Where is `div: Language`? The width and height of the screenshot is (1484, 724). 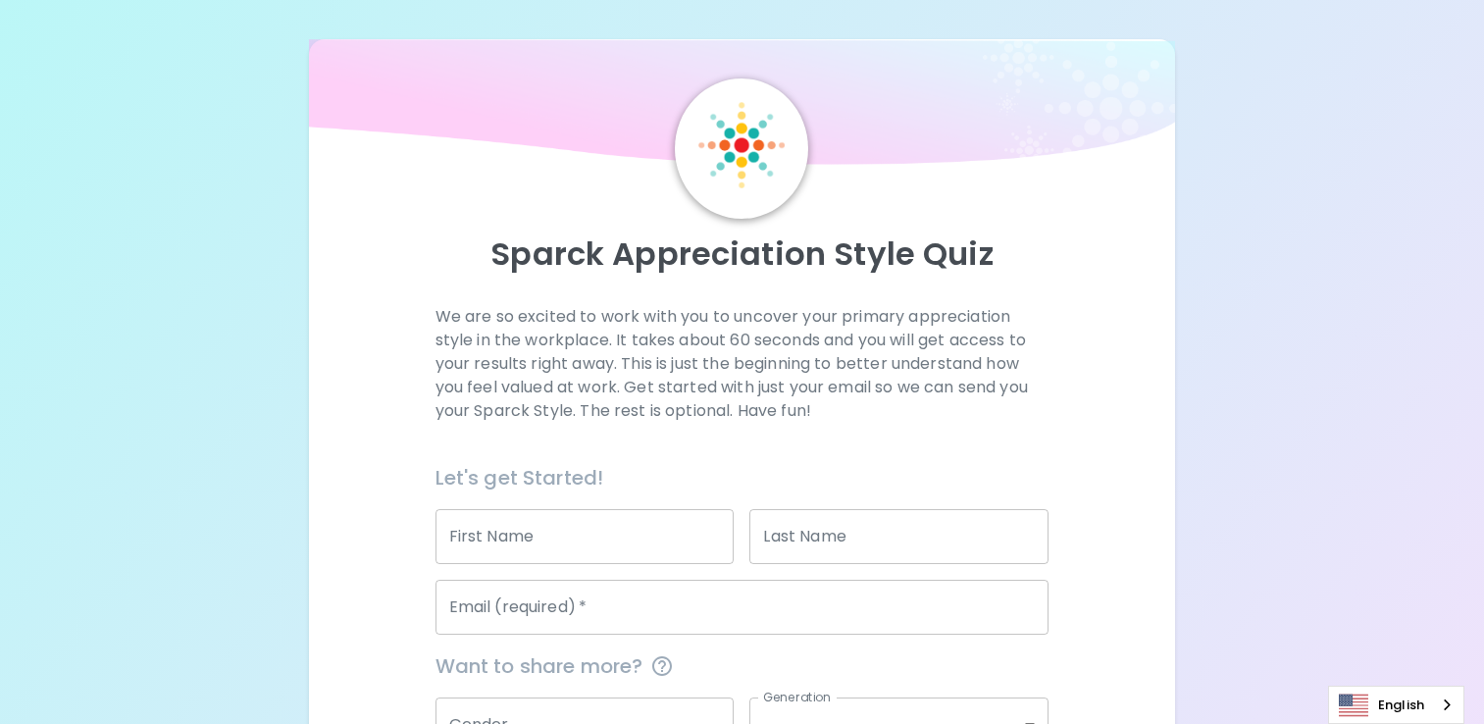 div: Language is located at coordinates (1395, 704).